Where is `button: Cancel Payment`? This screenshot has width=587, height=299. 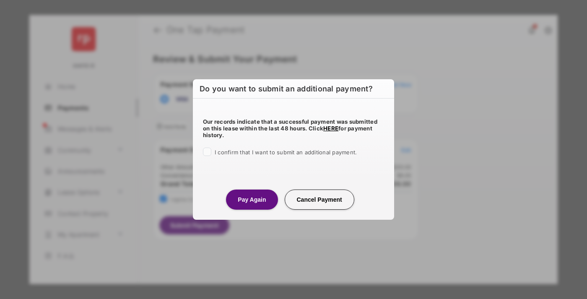
button: Cancel Payment is located at coordinates (320, 200).